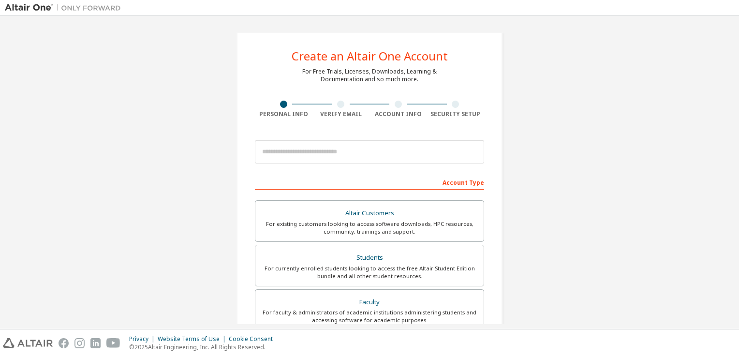  What do you see at coordinates (370, 182) in the screenshot?
I see `div: Account Type` at bounding box center [370, 182].